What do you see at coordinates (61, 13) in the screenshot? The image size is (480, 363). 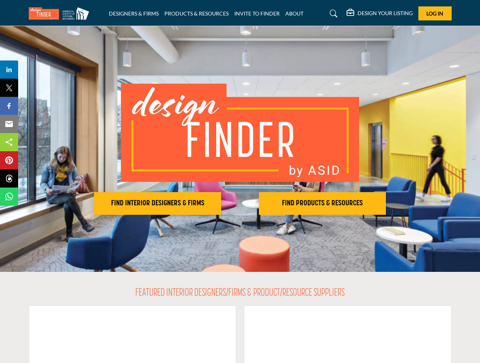 I see `img: Site Logo` at bounding box center [61, 13].